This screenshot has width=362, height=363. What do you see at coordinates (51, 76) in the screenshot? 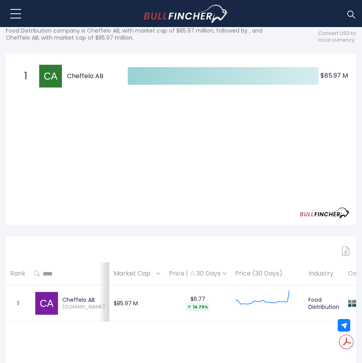
I see `img: Cheffelo AB` at bounding box center [51, 76].